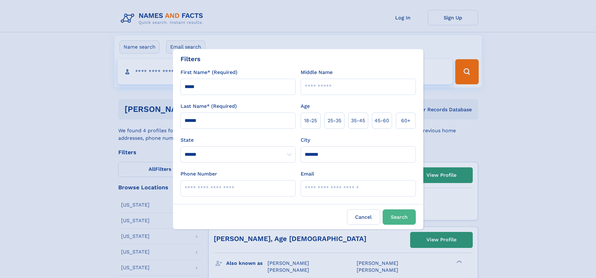  Describe the element at coordinates (382, 121) in the screenshot. I see `span: 45‑60` at that location.